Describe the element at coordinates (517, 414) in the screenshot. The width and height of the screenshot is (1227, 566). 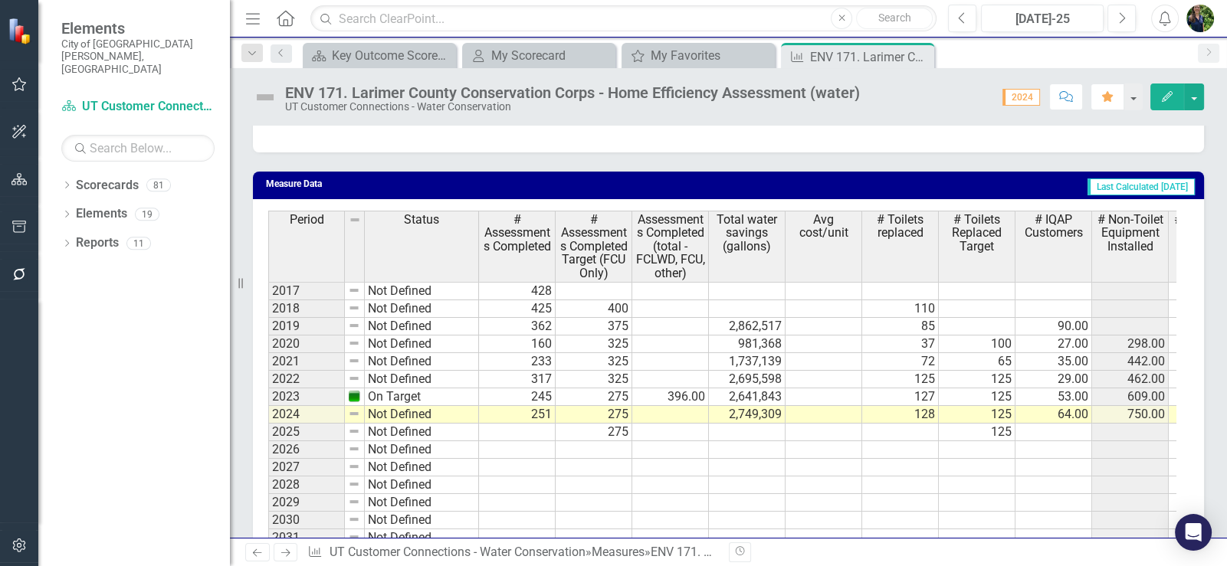
I see `td: 251` at that location.